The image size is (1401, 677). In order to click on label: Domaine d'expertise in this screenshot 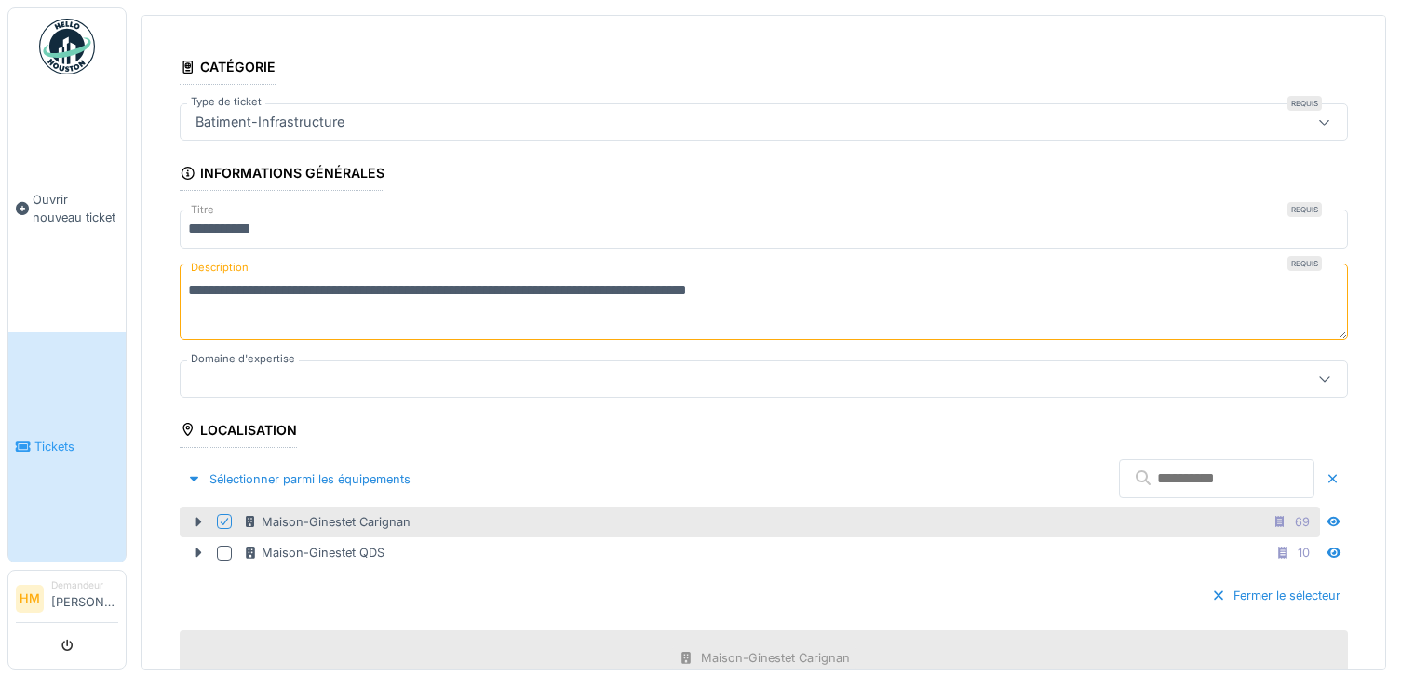, I will do `click(243, 359)`.